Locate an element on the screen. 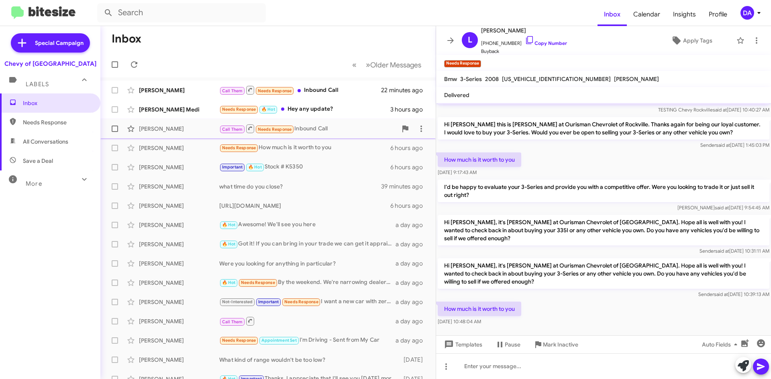 This screenshot has width=771, height=379. p: I'd be happy to evaluate your 3-Series and provide you with a competitive offer. Were you looking... is located at coordinates (603, 191).